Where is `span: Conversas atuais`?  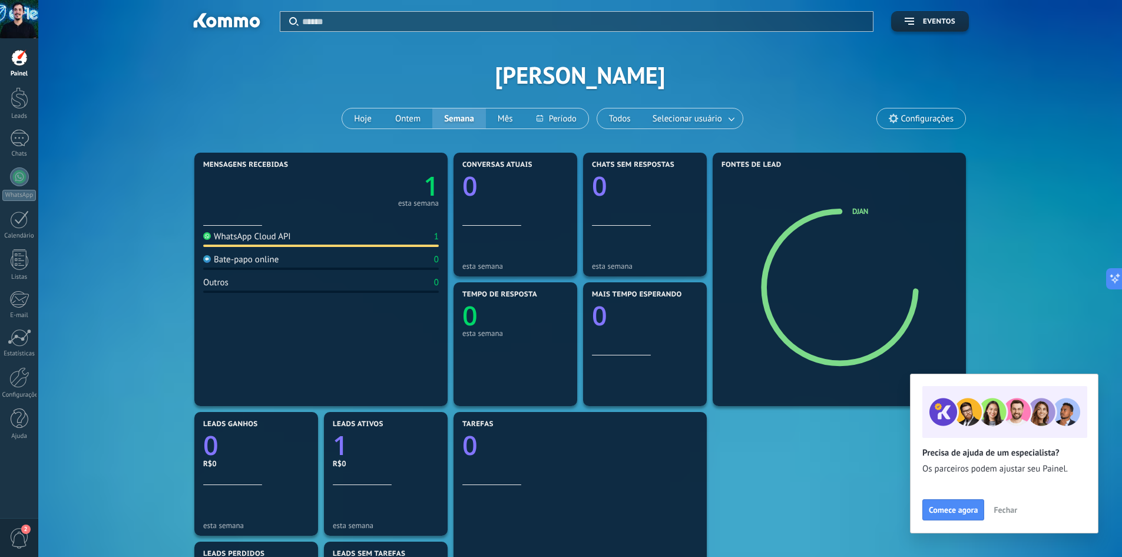 span: Conversas atuais is located at coordinates (497, 165).